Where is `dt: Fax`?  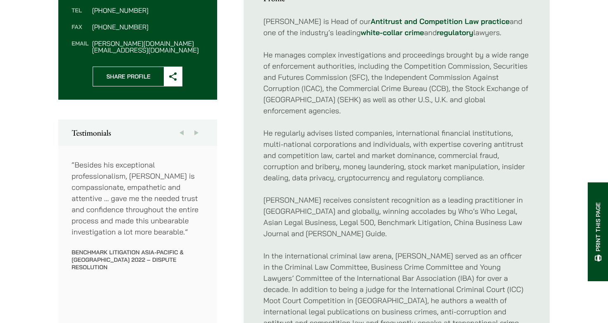
dt: Fax is located at coordinates (80, 32).